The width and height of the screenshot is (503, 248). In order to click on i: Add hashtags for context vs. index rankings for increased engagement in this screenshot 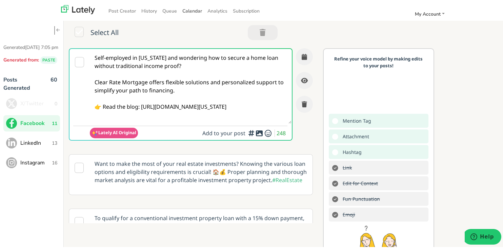, I will do `click(251, 131)`.